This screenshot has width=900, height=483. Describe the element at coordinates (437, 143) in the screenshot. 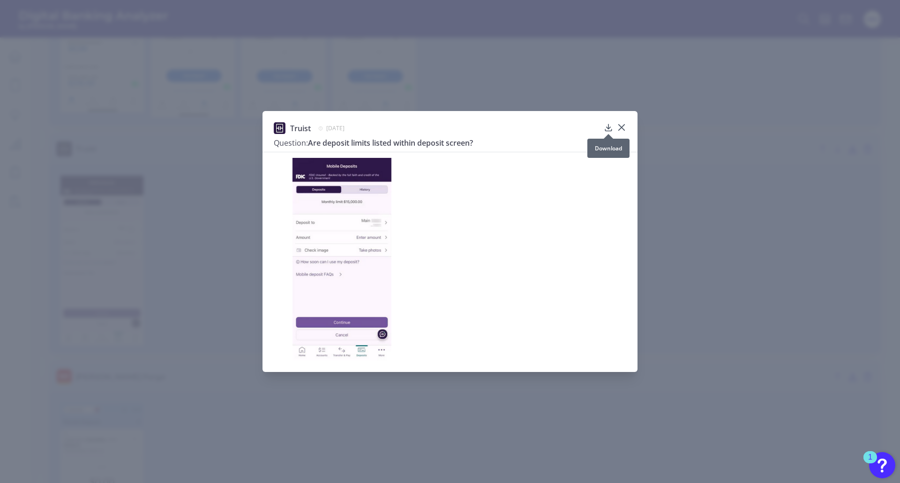

I see `h3: Are deposit limits listed within deposit screen?` at that location.